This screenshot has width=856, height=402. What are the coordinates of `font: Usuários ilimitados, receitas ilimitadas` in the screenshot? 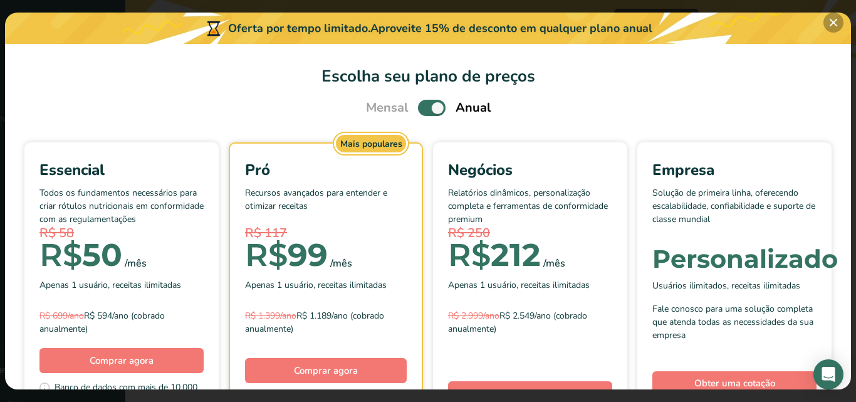 It's located at (726, 285).